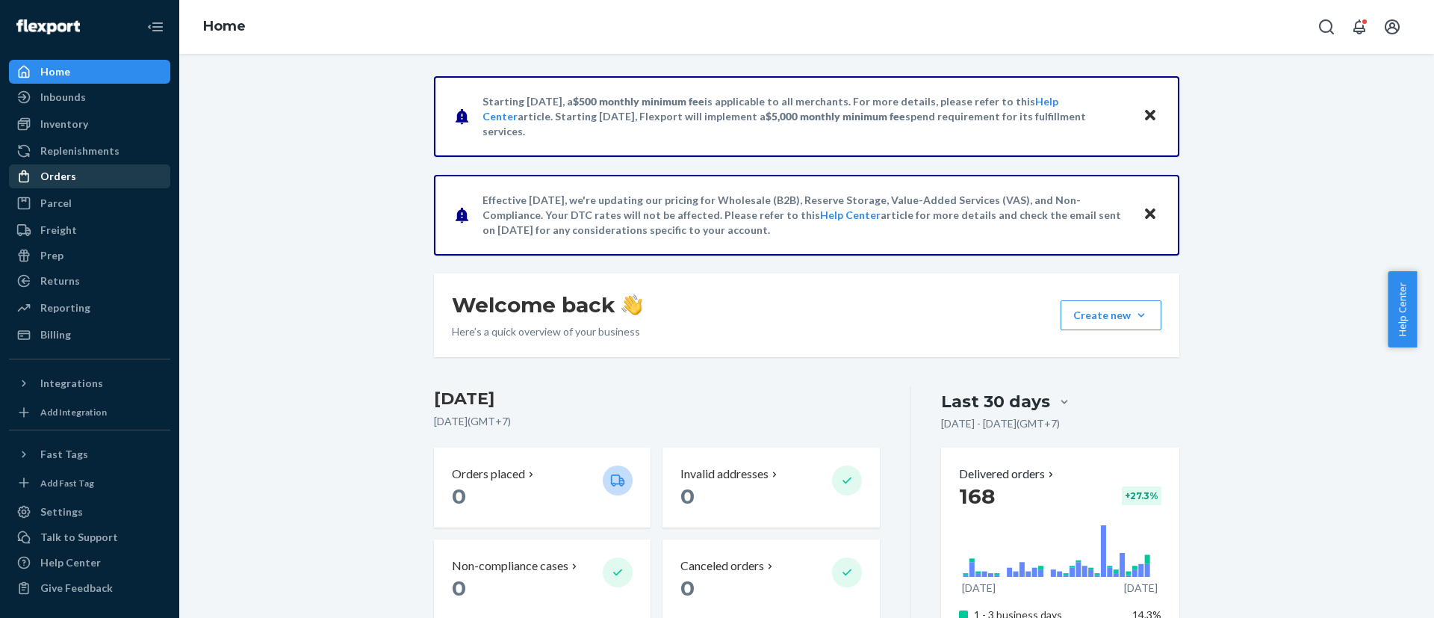 The width and height of the screenshot is (1434, 618). Describe the element at coordinates (52, 255) in the screenshot. I see `div: Prep` at that location.